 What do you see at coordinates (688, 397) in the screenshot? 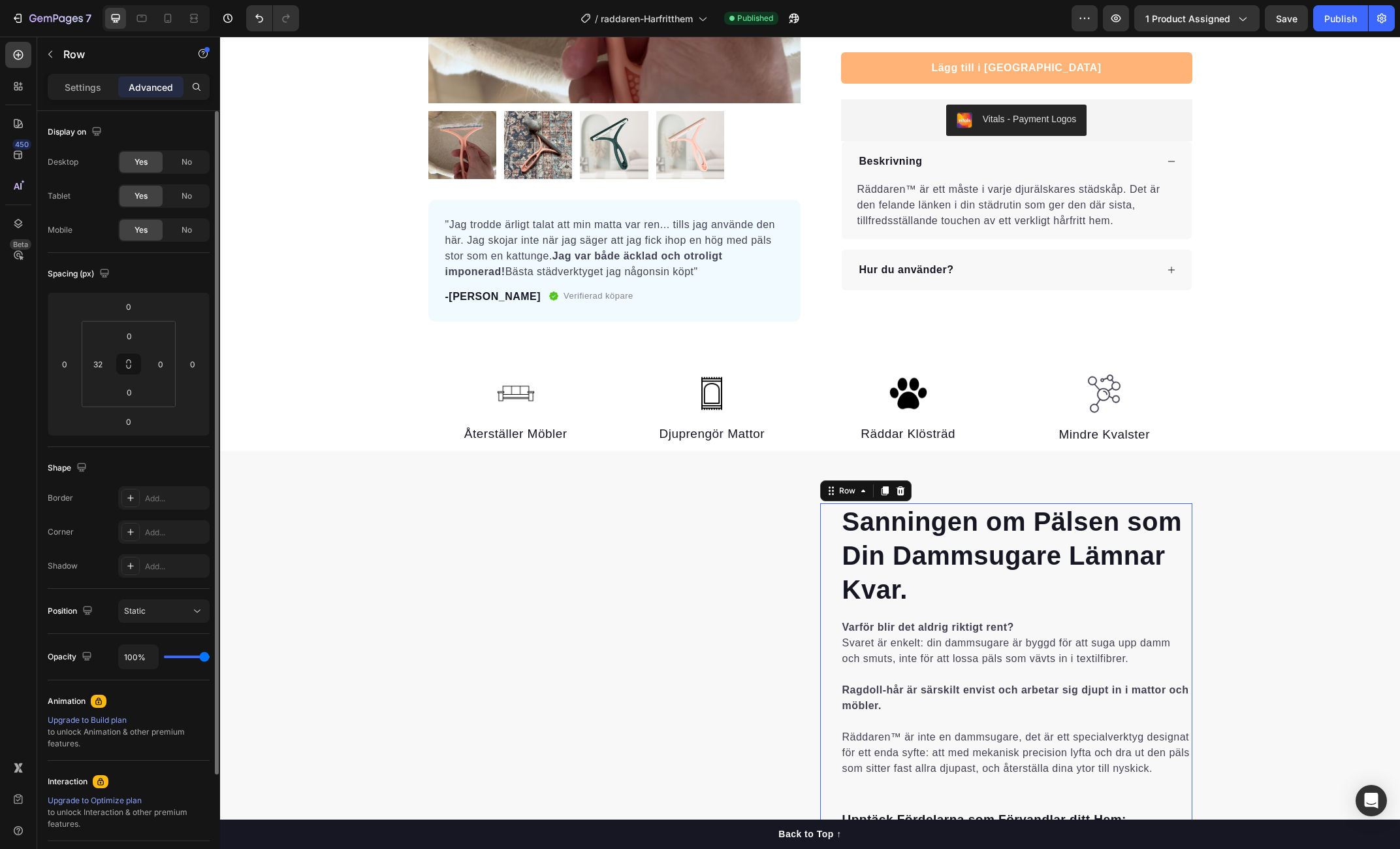
I see `p: Räddar Klösträd` at bounding box center [688, 397].